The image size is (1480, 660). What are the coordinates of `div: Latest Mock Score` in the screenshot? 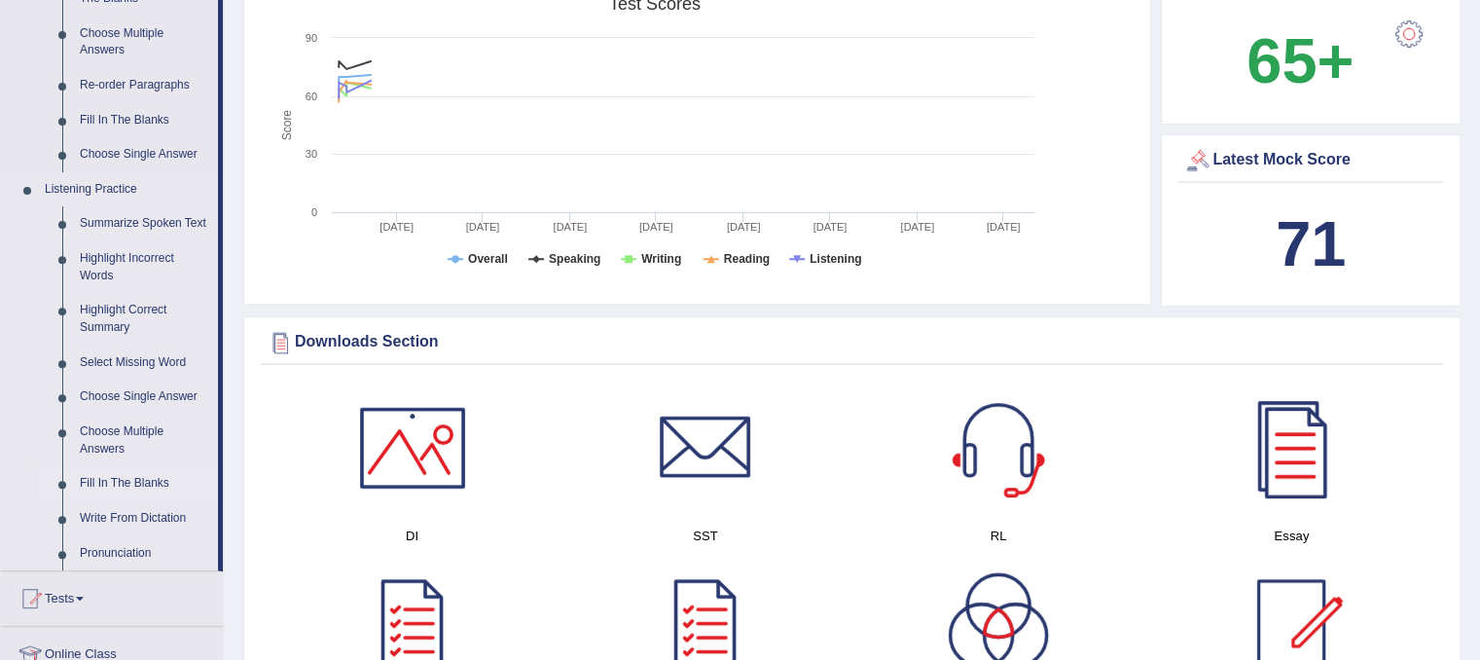 It's located at (1311, 161).